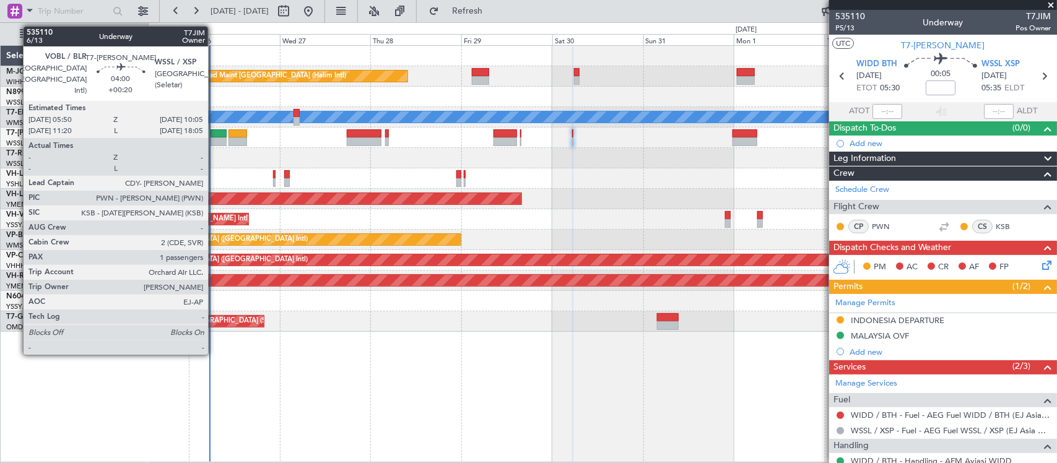 The width and height of the screenshot is (1057, 463). What do you see at coordinates (1027, 111) in the screenshot?
I see `span: ALDT` at bounding box center [1027, 111].